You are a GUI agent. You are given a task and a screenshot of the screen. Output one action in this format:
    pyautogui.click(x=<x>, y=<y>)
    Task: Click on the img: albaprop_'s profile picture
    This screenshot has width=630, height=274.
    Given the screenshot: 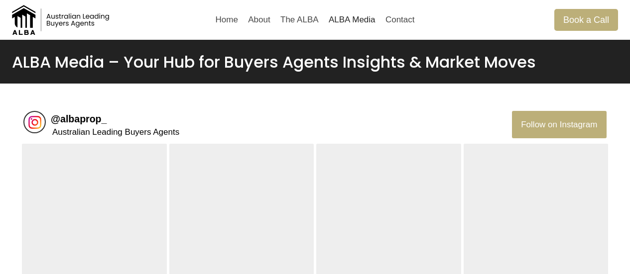 What is the action you would take?
    pyautogui.click(x=35, y=123)
    